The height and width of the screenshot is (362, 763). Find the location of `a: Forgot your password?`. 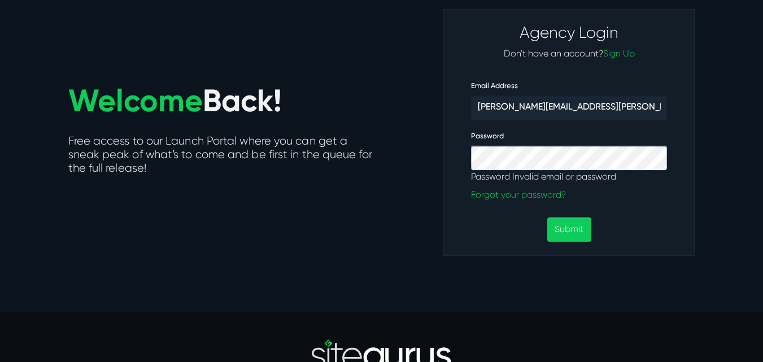

a: Forgot your password? is located at coordinates (569, 195).